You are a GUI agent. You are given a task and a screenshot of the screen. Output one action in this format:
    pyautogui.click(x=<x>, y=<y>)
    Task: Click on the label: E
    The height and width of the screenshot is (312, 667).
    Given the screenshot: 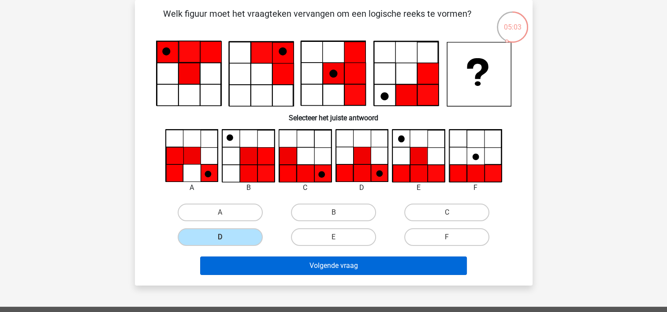 What is the action you would take?
    pyautogui.click(x=333, y=237)
    